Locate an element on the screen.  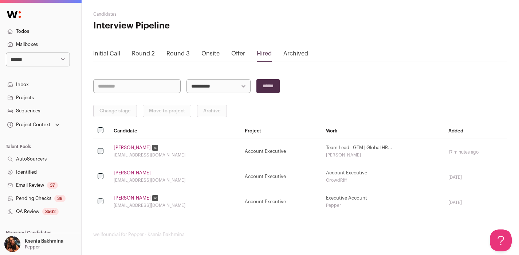
h2: Candidates is located at coordinates (162, 14).